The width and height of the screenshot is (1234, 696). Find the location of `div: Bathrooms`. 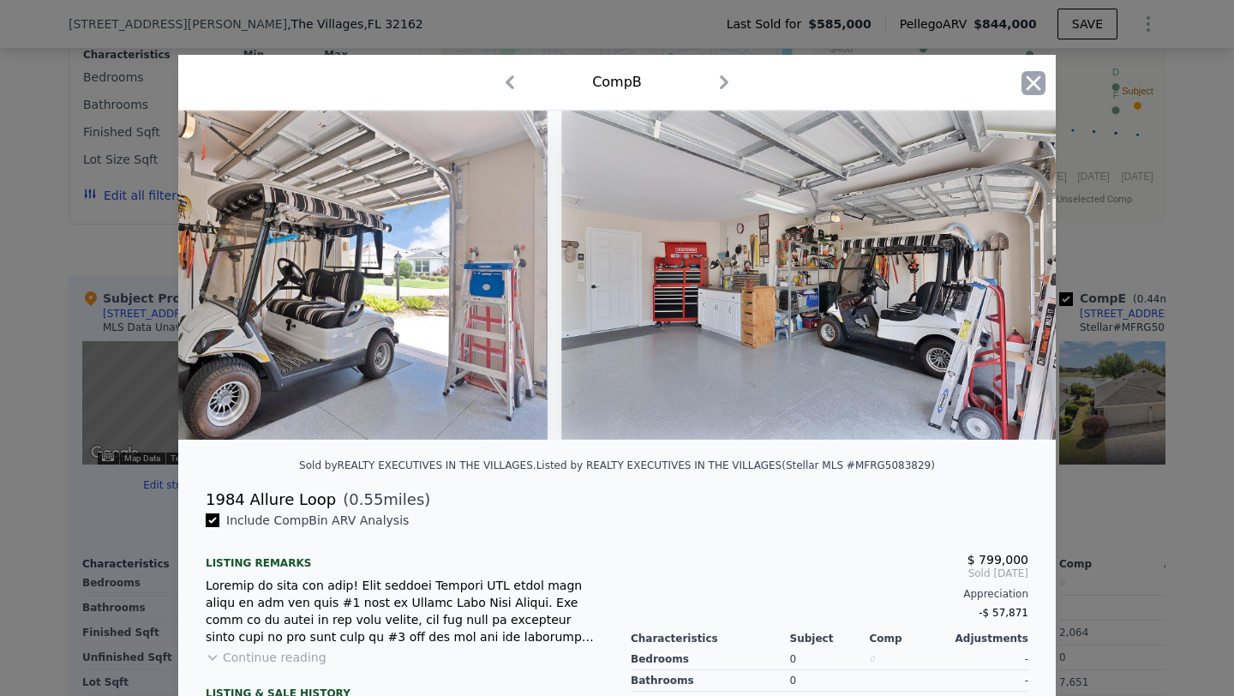

div: Bathrooms is located at coordinates (710, 680).